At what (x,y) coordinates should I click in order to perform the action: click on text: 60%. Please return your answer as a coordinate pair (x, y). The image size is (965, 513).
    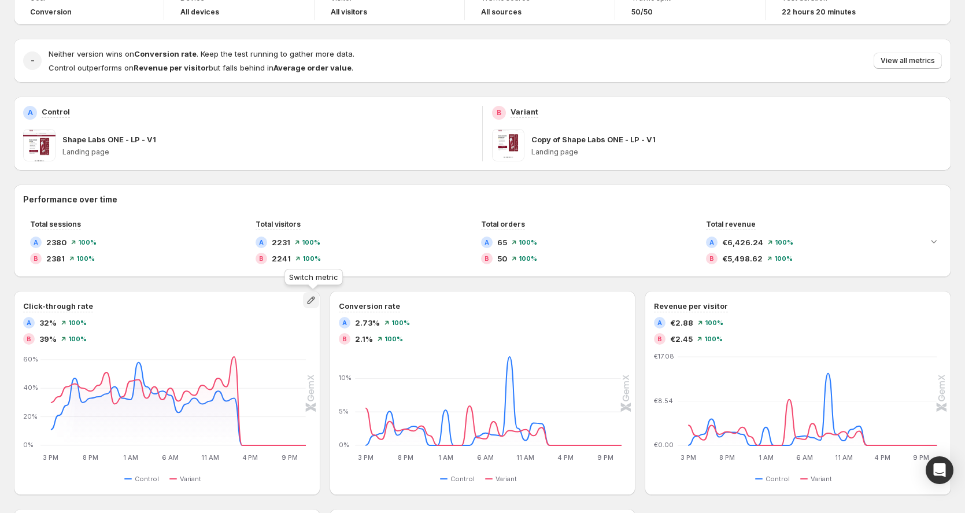
    Looking at the image, I should click on (31, 359).